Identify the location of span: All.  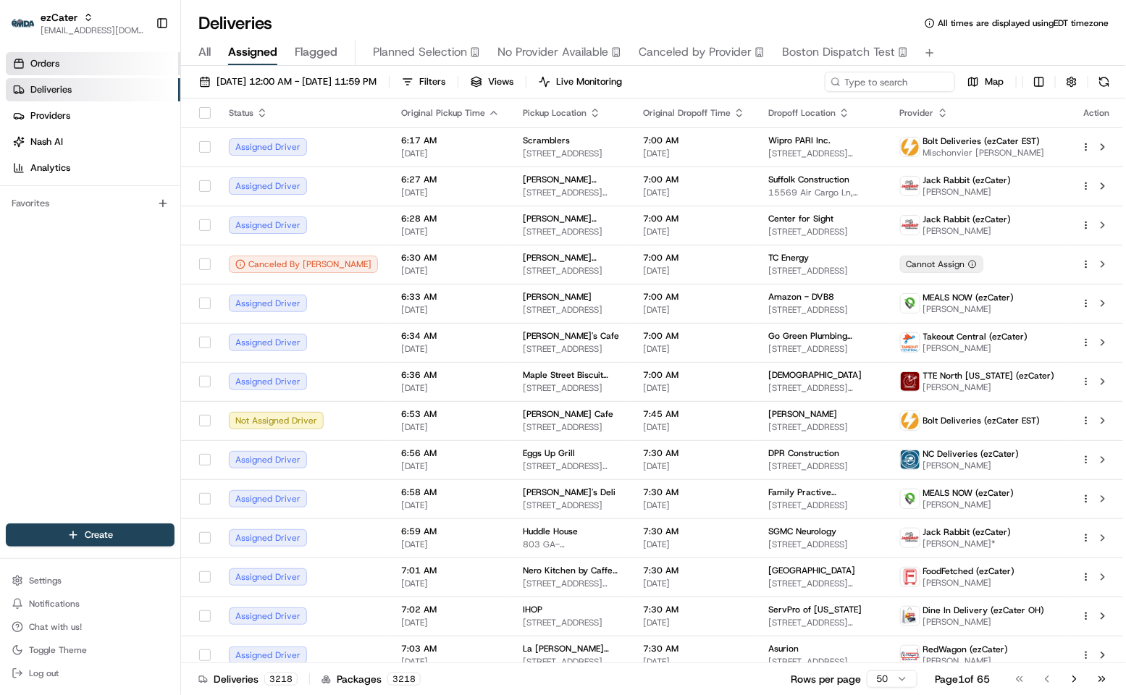
(204, 52).